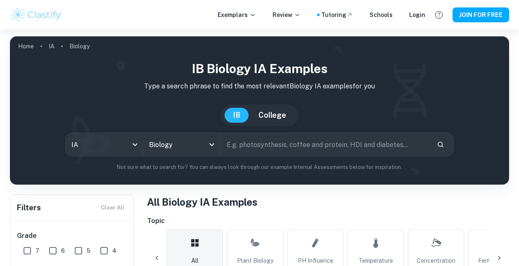 This screenshot has width=519, height=266. Describe the element at coordinates (375, 260) in the screenshot. I see `span: Temperature` at that location.